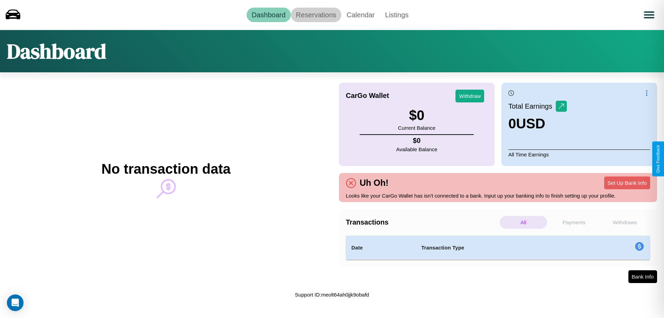  I want to click on p: Withdraws, so click(625, 222).